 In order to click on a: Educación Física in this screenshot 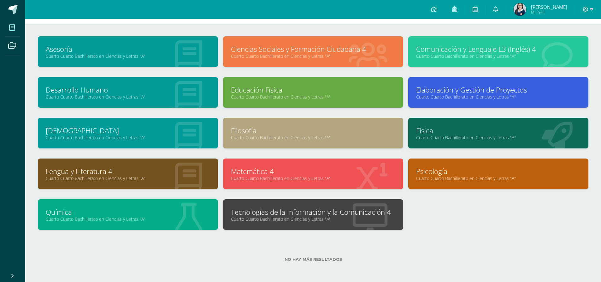, I will do `click(313, 90)`.